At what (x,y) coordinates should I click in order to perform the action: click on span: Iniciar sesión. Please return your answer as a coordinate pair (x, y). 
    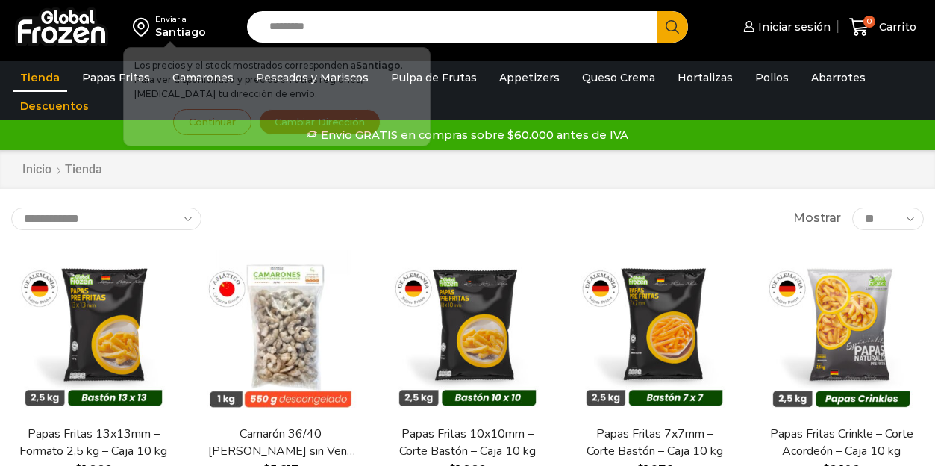
    Looking at the image, I should click on (792, 27).